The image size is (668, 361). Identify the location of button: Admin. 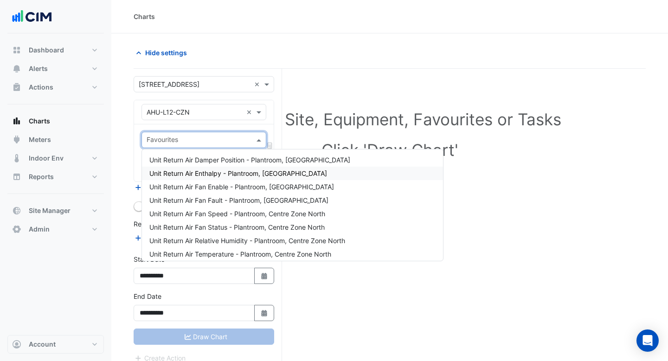
(56, 229).